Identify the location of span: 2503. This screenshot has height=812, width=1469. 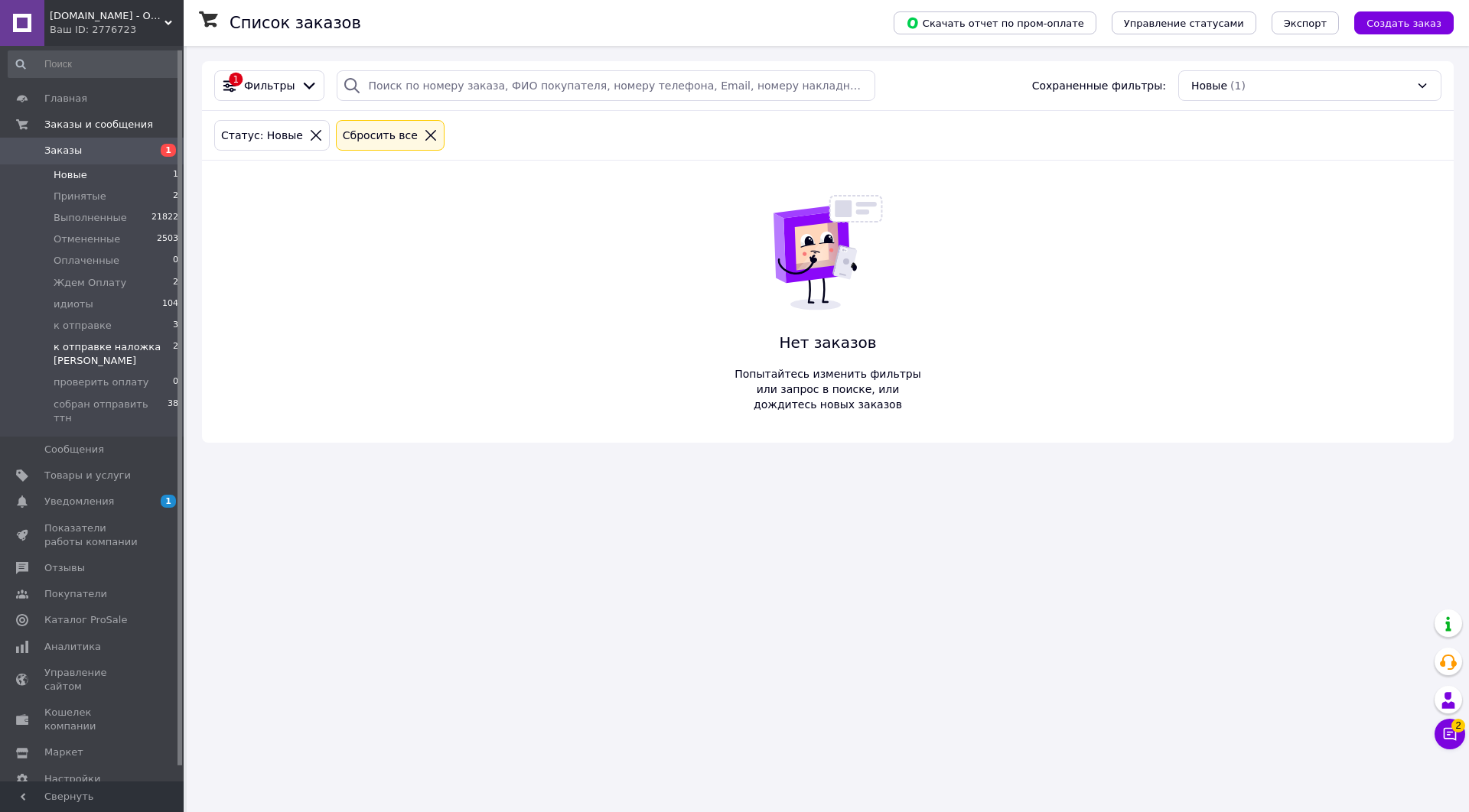
(167, 240).